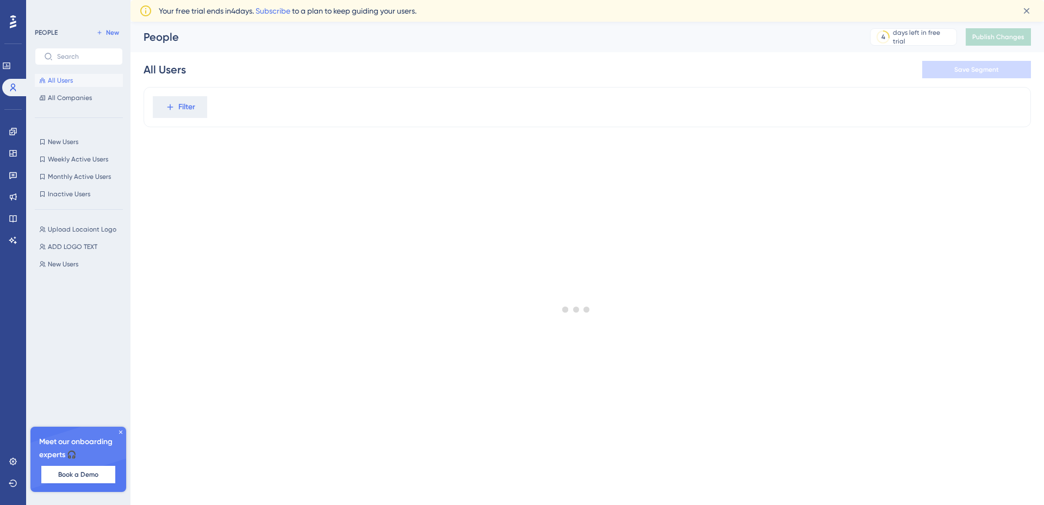 Image resolution: width=1044 pixels, height=505 pixels. Describe the element at coordinates (70, 98) in the screenshot. I see `span: All Companies` at that location.